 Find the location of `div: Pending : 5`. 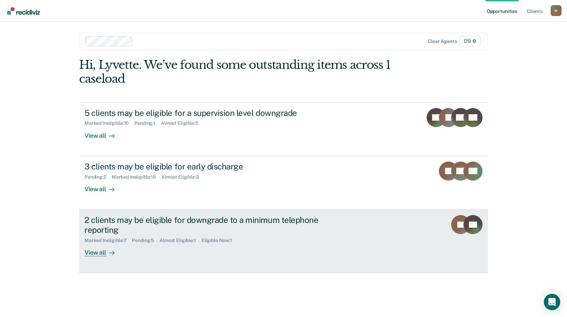

div: Pending : 5 is located at coordinates (145, 240).